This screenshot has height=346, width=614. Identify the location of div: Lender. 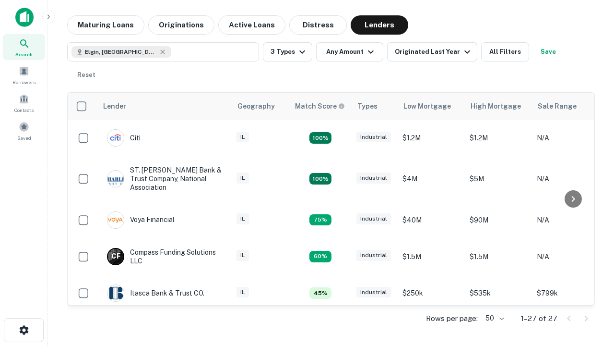
(115, 106).